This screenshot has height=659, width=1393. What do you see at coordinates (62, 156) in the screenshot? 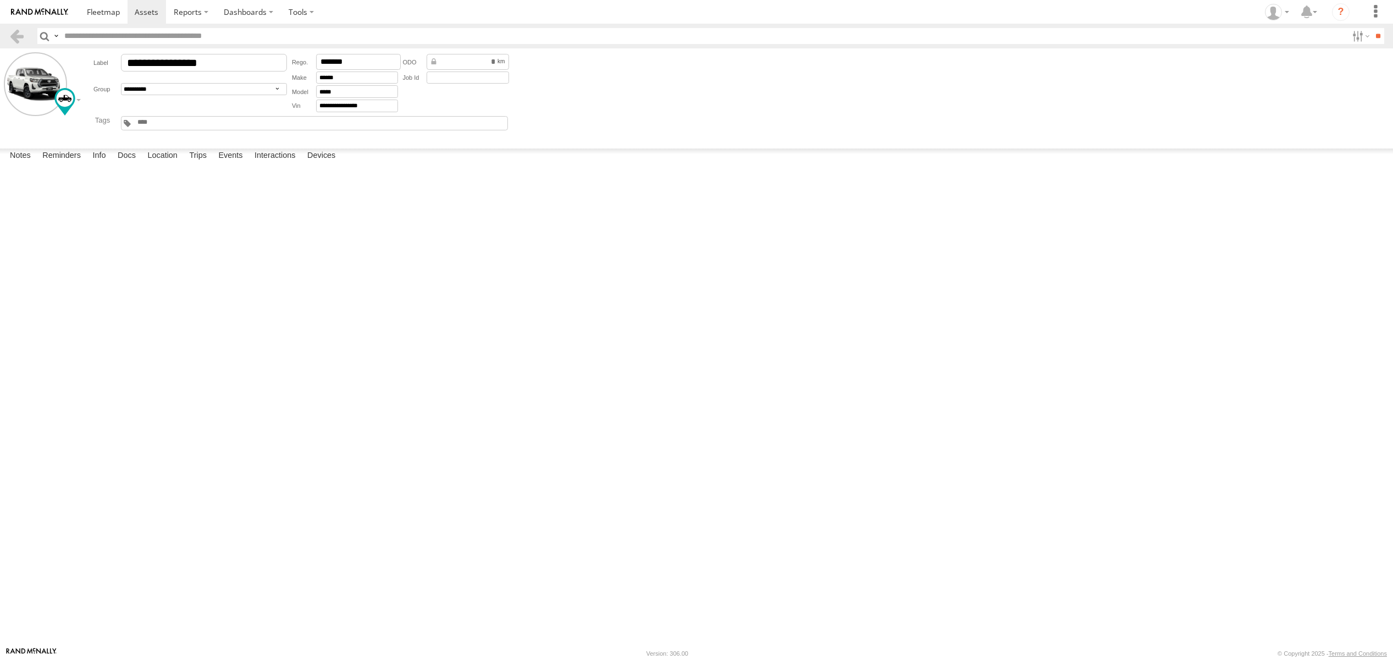
I see `label: Reminders` at bounding box center [62, 156].